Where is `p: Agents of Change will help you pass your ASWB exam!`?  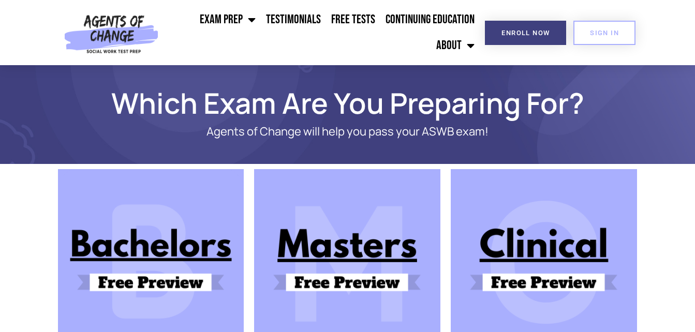 p: Agents of Change will help you pass your ASWB exam! is located at coordinates (348, 131).